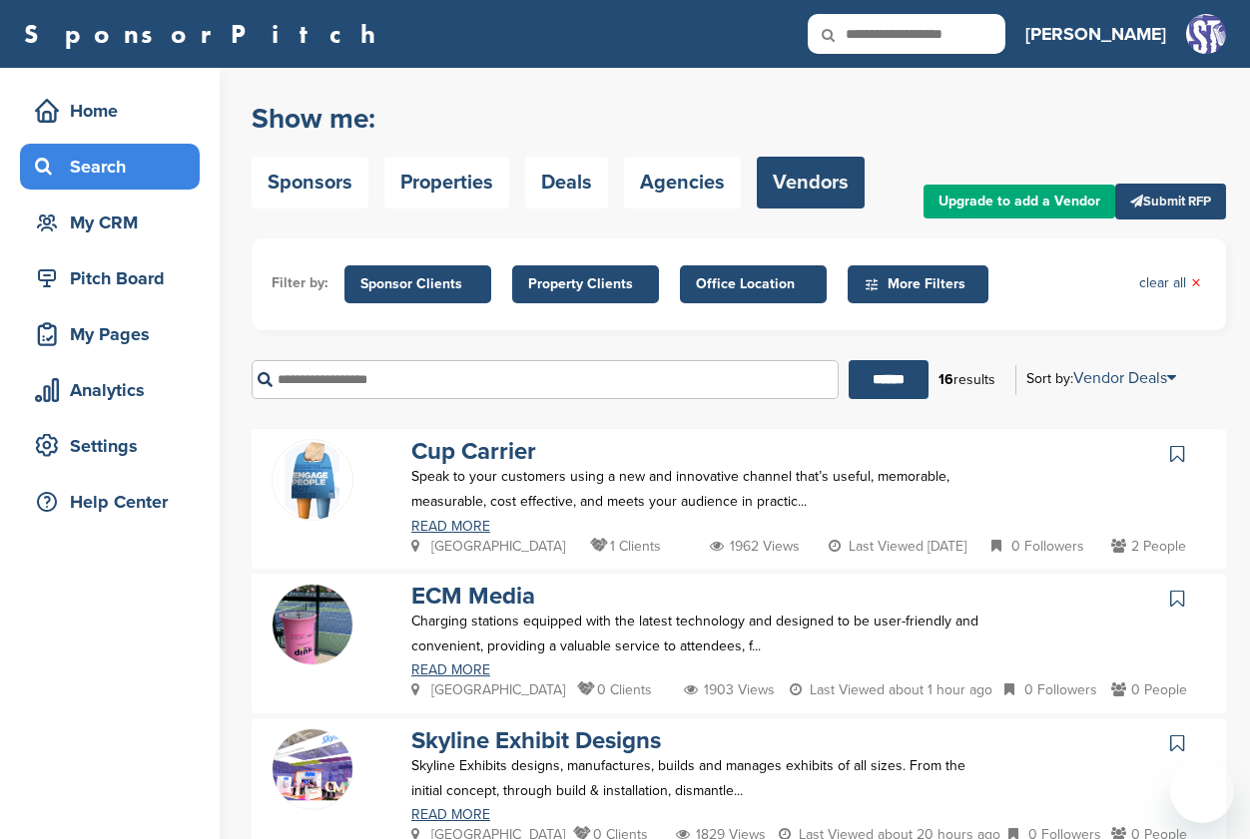 The height and width of the screenshot is (839, 1250). Describe the element at coordinates (614, 690) in the screenshot. I see `p: 0 Clients` at that location.